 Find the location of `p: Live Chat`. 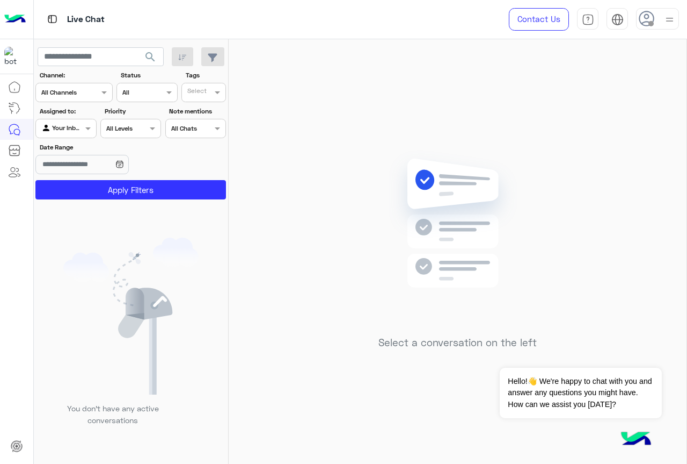

p: Live Chat is located at coordinates (86, 19).